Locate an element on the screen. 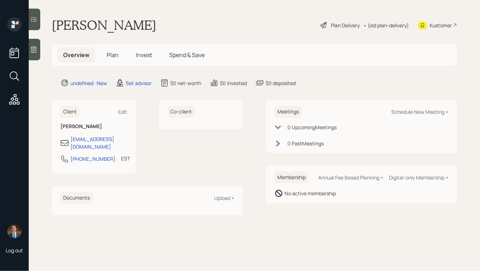  h6: Client is located at coordinates (70, 112).